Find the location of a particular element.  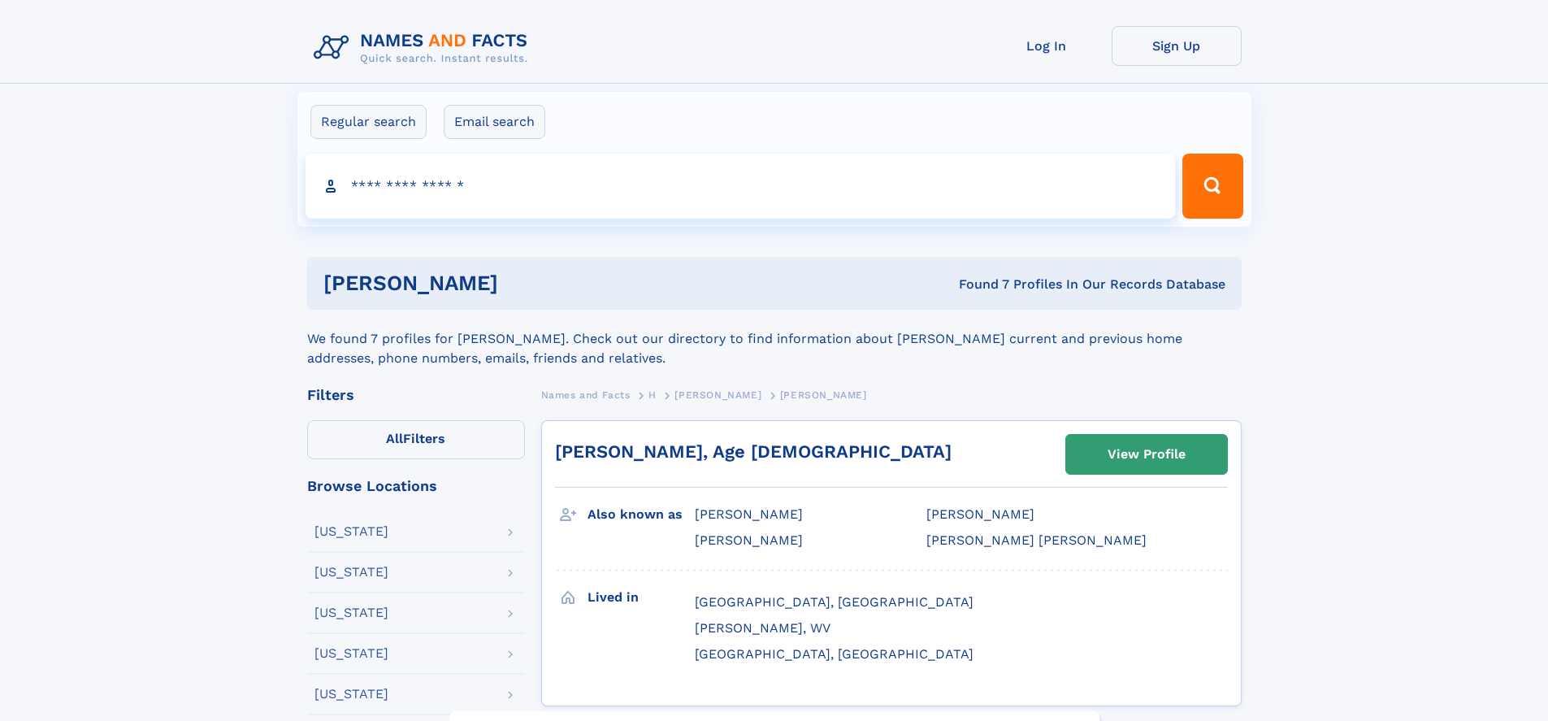

a: View Profile is located at coordinates (1147, 454).